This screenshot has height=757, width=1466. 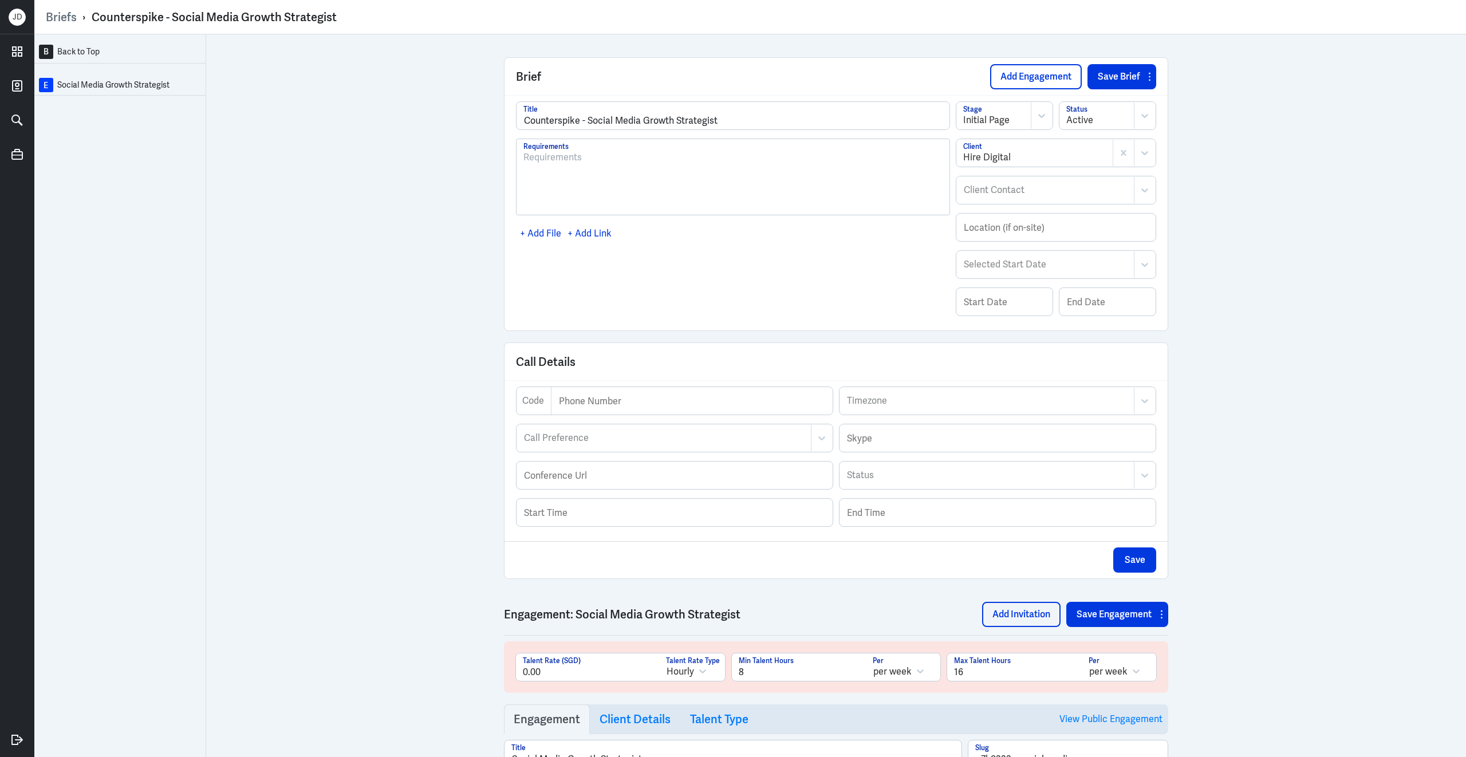 I want to click on button: Save Engagement, so click(x=1110, y=614).